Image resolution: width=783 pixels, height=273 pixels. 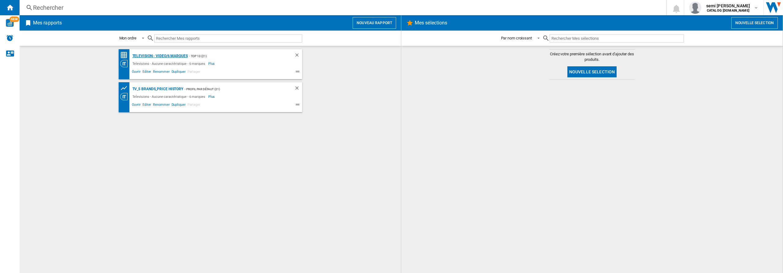 What do you see at coordinates (431, 23) in the screenshot?
I see `h2: Mes sélections` at bounding box center [431, 23].